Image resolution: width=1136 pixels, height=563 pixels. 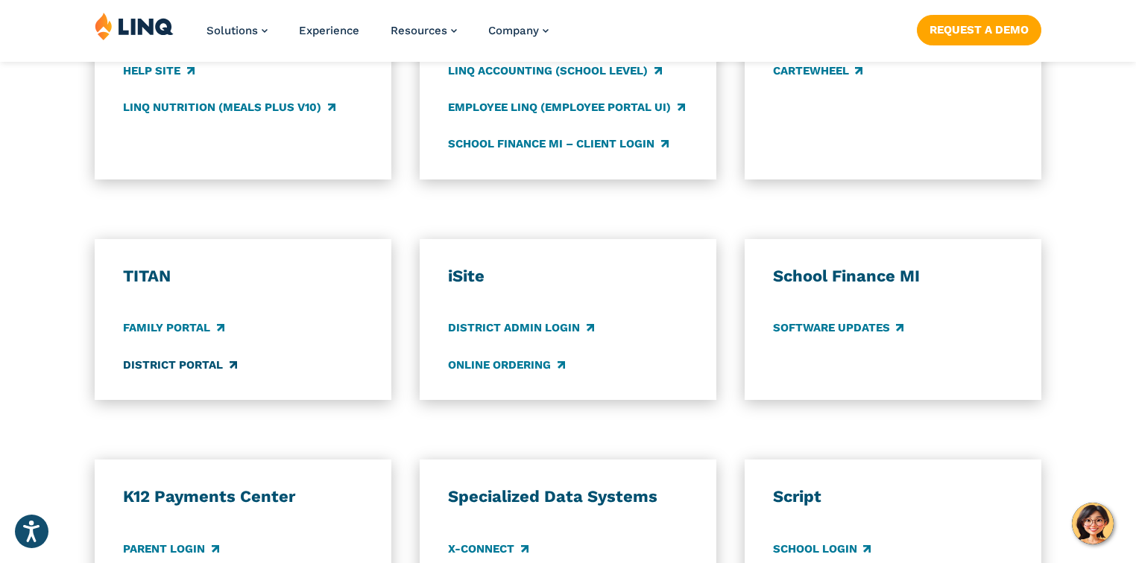 I want to click on a: CARTEWHEEL, so click(x=818, y=71).